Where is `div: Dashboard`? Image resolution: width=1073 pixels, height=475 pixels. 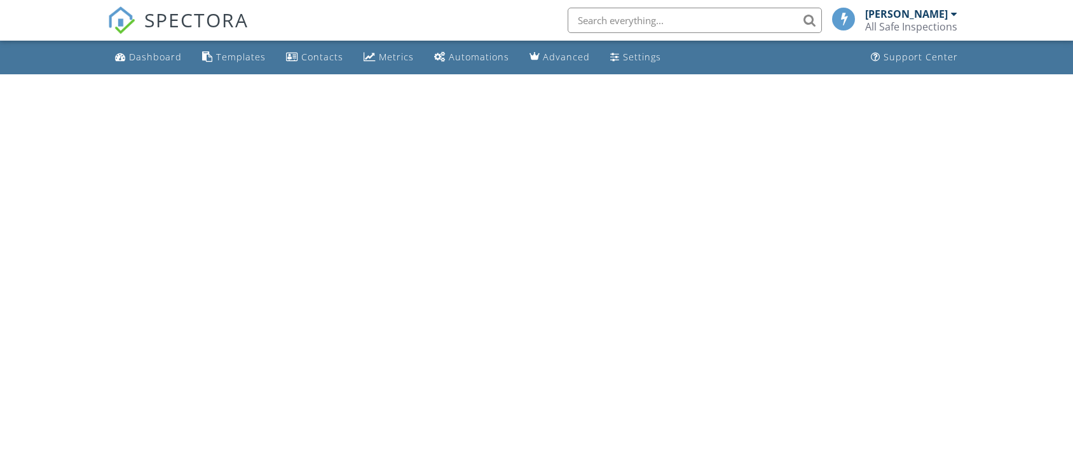
div: Dashboard is located at coordinates (155, 57).